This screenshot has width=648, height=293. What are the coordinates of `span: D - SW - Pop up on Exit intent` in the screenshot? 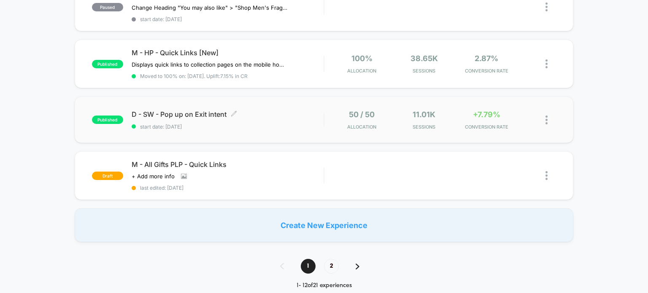 It's located at (228, 114).